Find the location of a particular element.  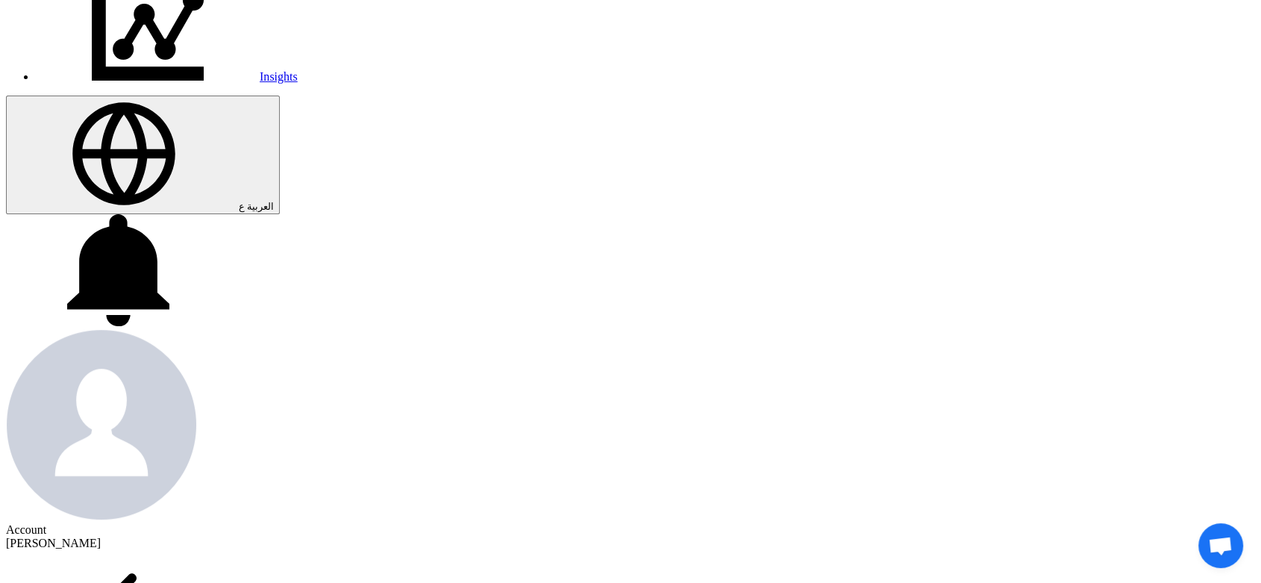

span: ع is located at coordinates (242, 206).